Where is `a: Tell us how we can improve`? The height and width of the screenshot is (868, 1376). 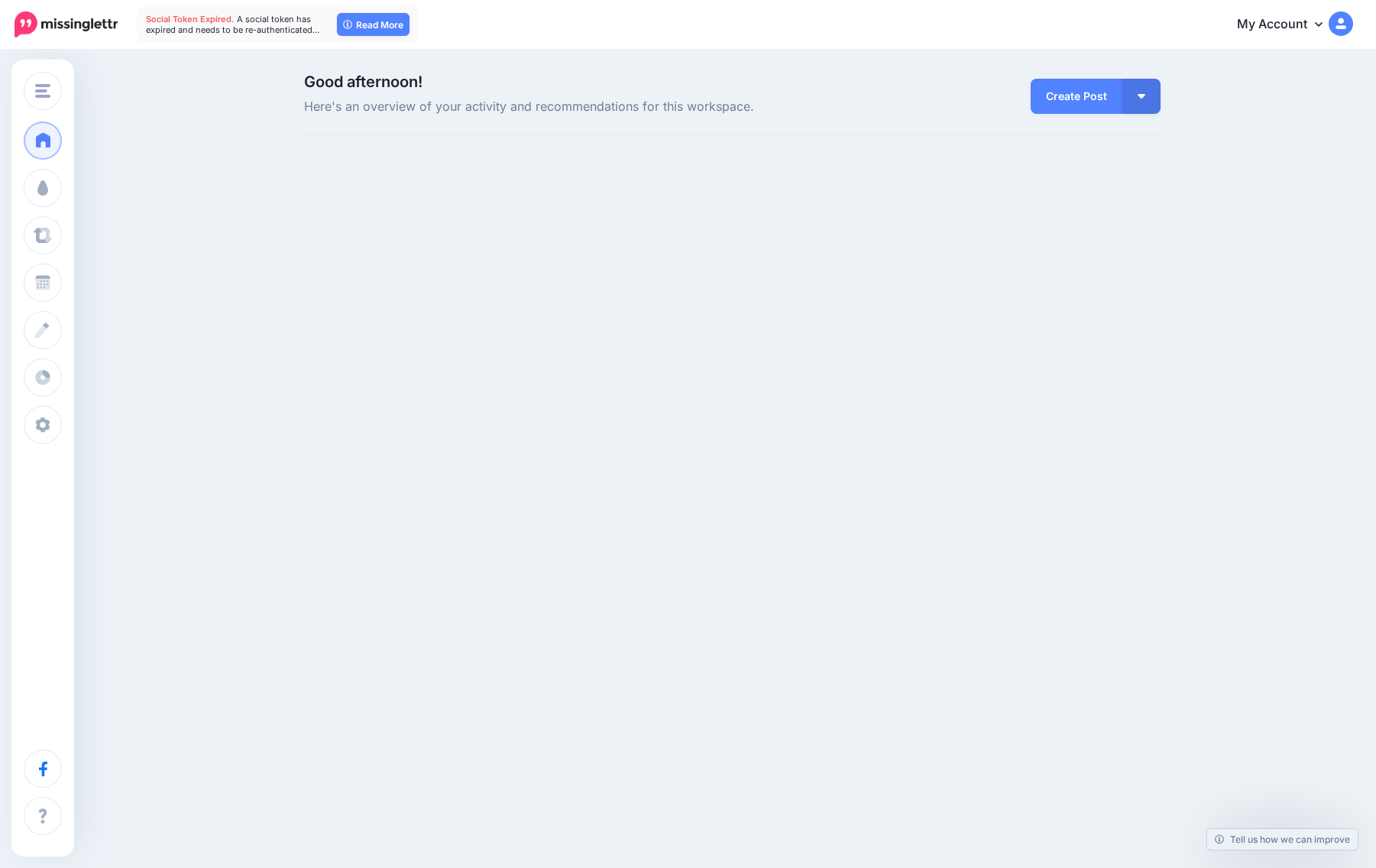
a: Tell us how we can improve is located at coordinates (1281, 838).